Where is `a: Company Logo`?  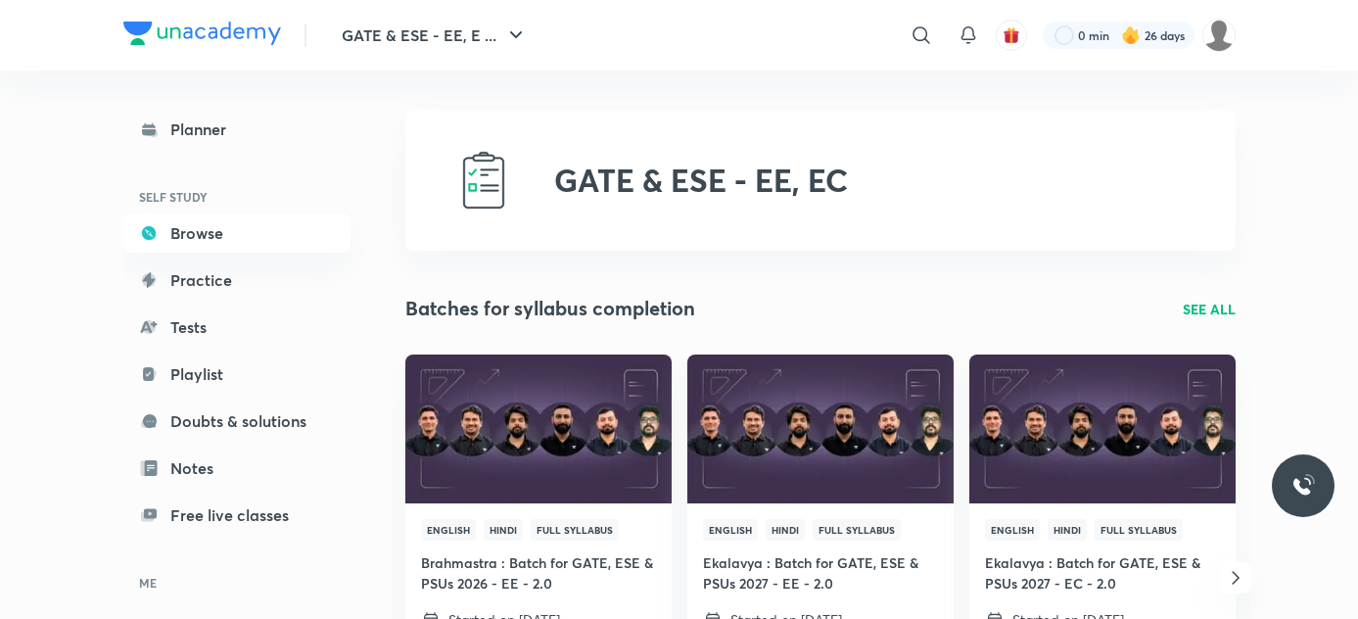
a: Company Logo is located at coordinates (202, 35).